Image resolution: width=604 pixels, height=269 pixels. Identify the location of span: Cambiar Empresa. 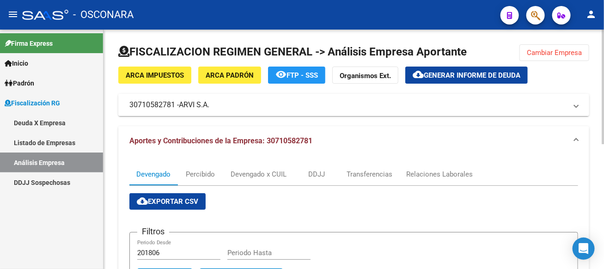
(555, 53).